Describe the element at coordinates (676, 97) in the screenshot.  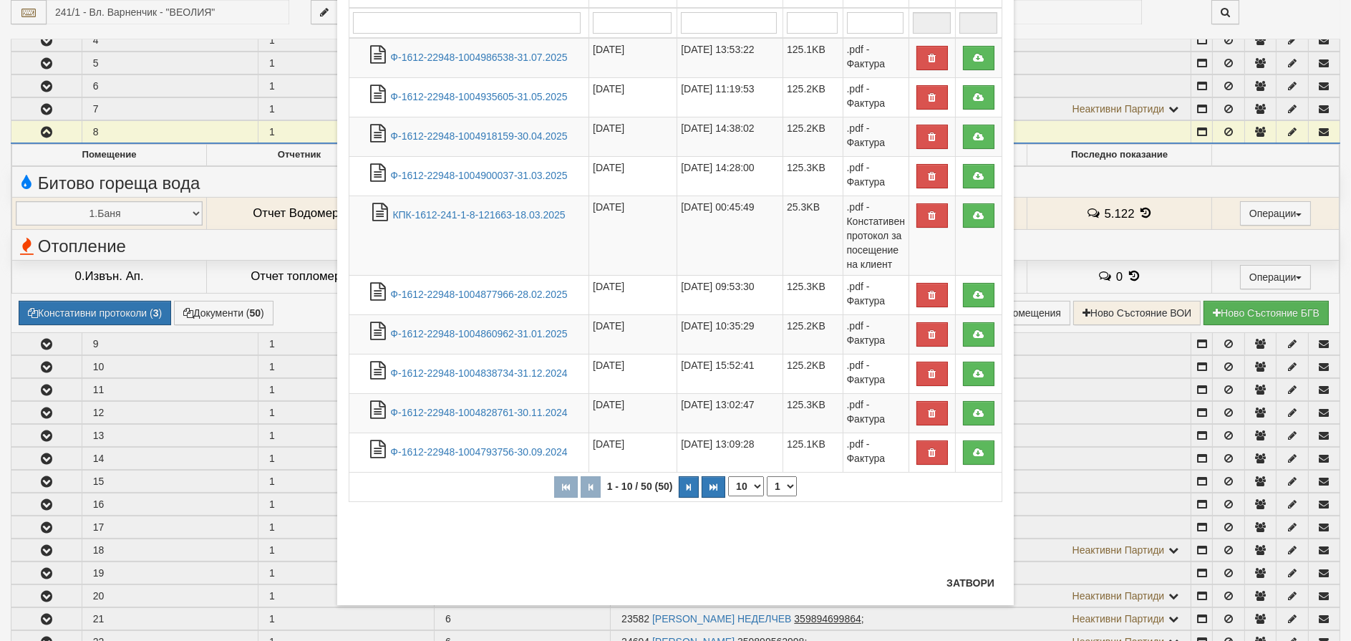
I see `tr: Ф-1612-22948-1004935605-31.05.2025.pdf - Фактура` at that location.